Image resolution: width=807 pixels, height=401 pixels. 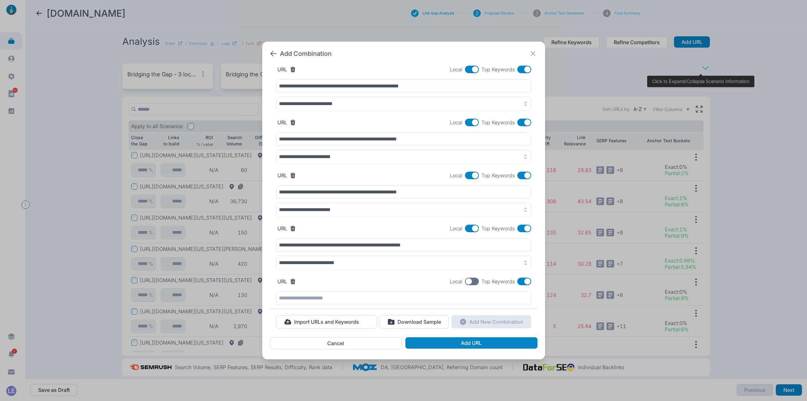 What do you see at coordinates (327, 322) in the screenshot?
I see `p: Import URLs and Keywords` at bounding box center [327, 322].